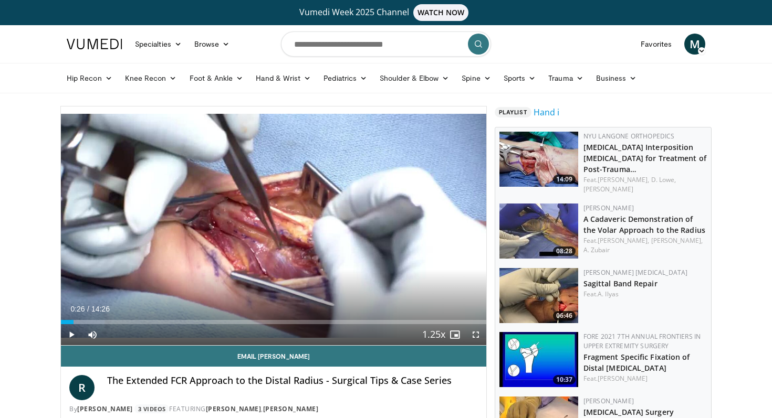 The width and height of the screenshot is (772, 418). Describe the element at coordinates (656, 44) in the screenshot. I see `a: Favorites` at that location.